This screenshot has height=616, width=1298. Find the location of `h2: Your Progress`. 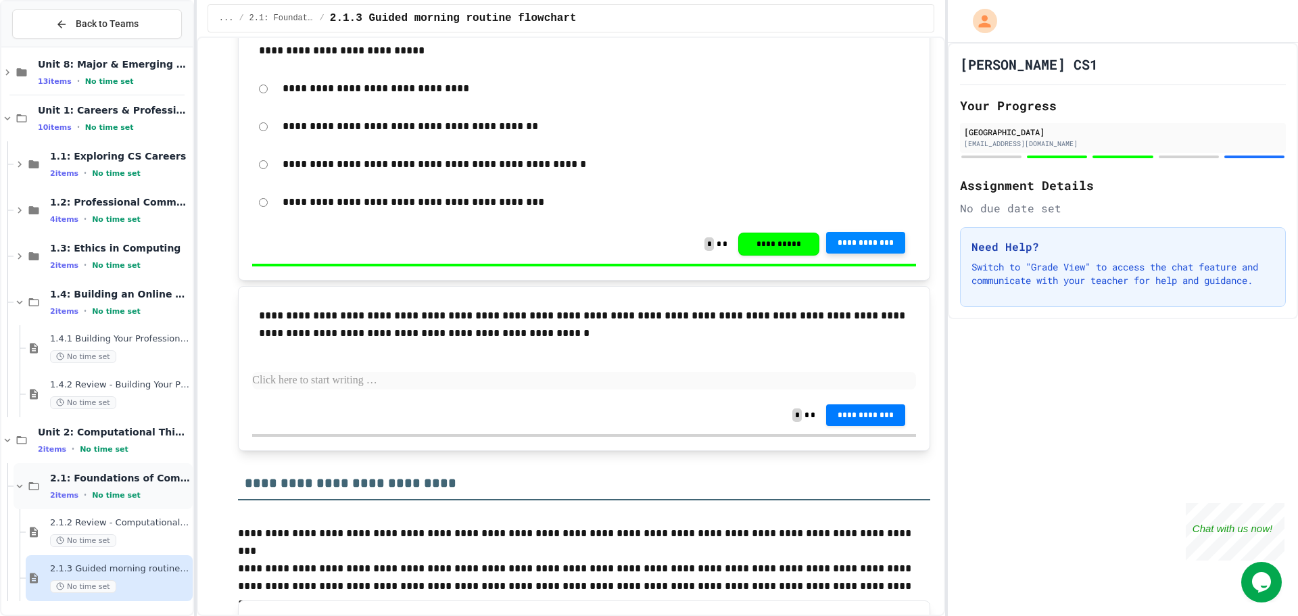

h2: Your Progress is located at coordinates (1123, 105).